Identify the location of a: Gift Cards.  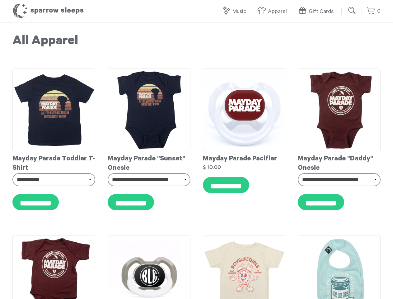
(317, 12).